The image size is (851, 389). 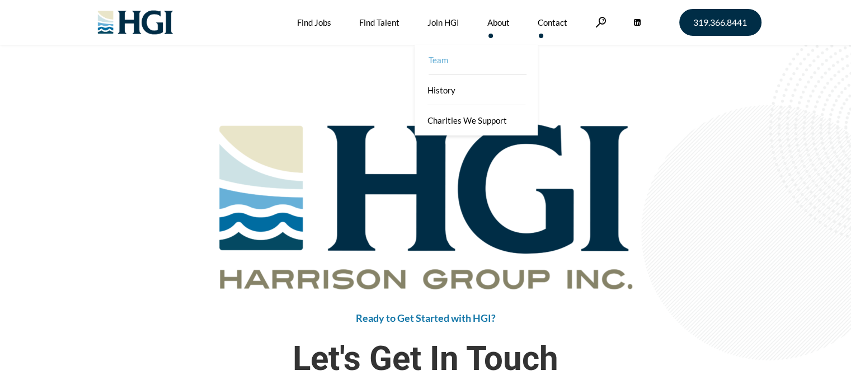 I want to click on span: Ready to Get Started with HGI?, so click(x=426, y=318).